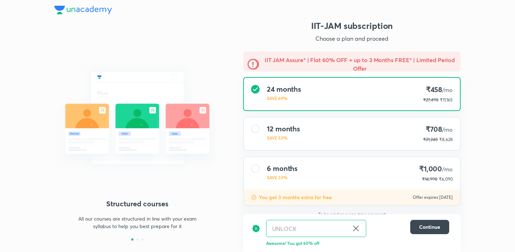 The image size is (515, 252). I want to click on img: Company Logo, so click(83, 10).